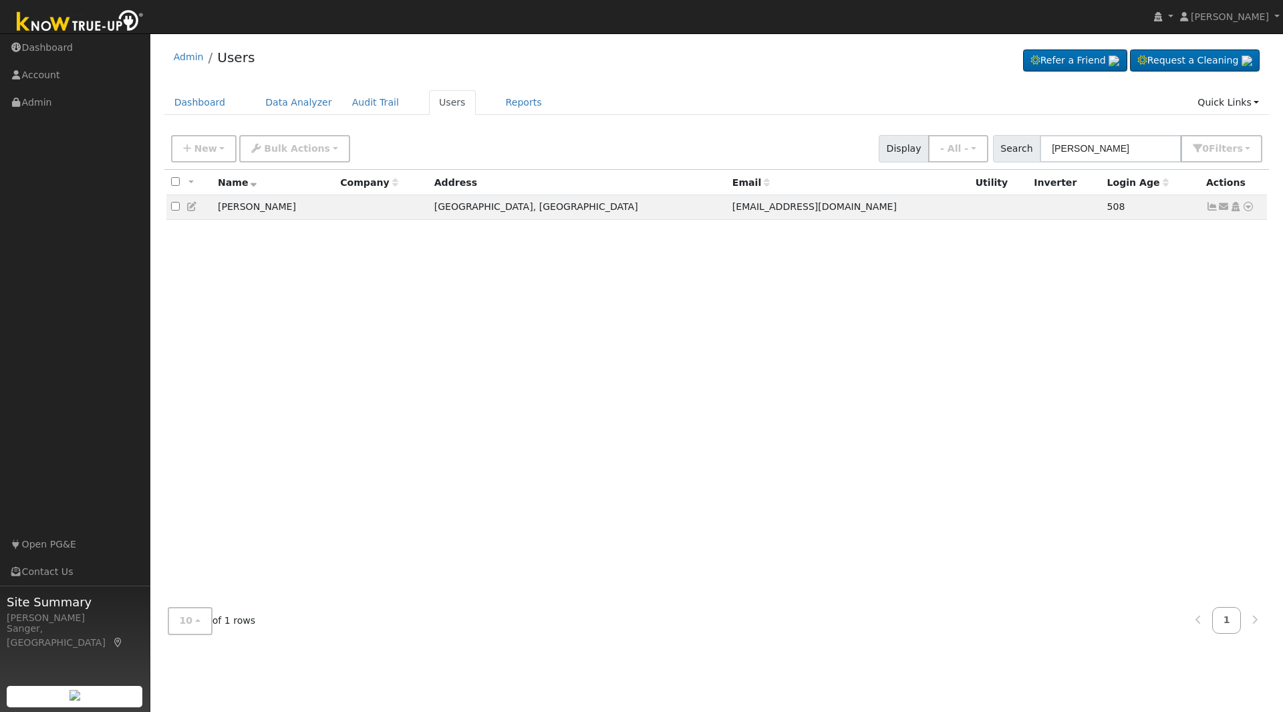 The width and height of the screenshot is (1283, 712). I want to click on div: Inverter, so click(1065, 182).